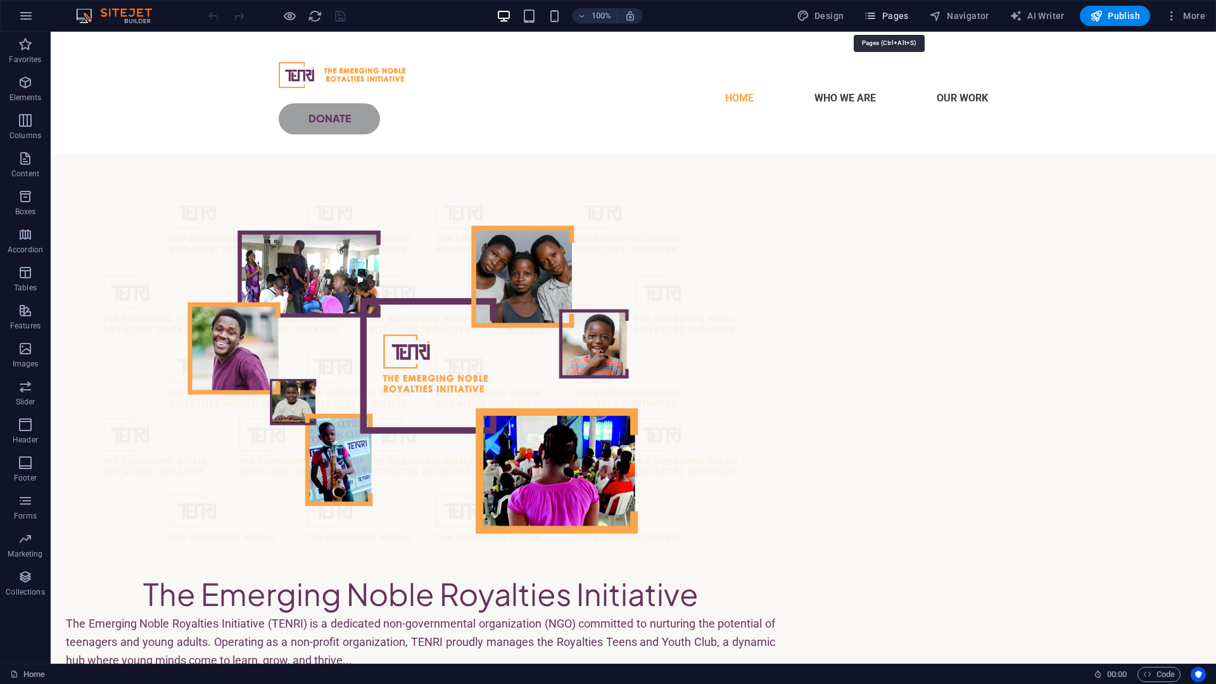 The image size is (1216, 684). What do you see at coordinates (25, 288) in the screenshot?
I see `p: Tables` at bounding box center [25, 288].